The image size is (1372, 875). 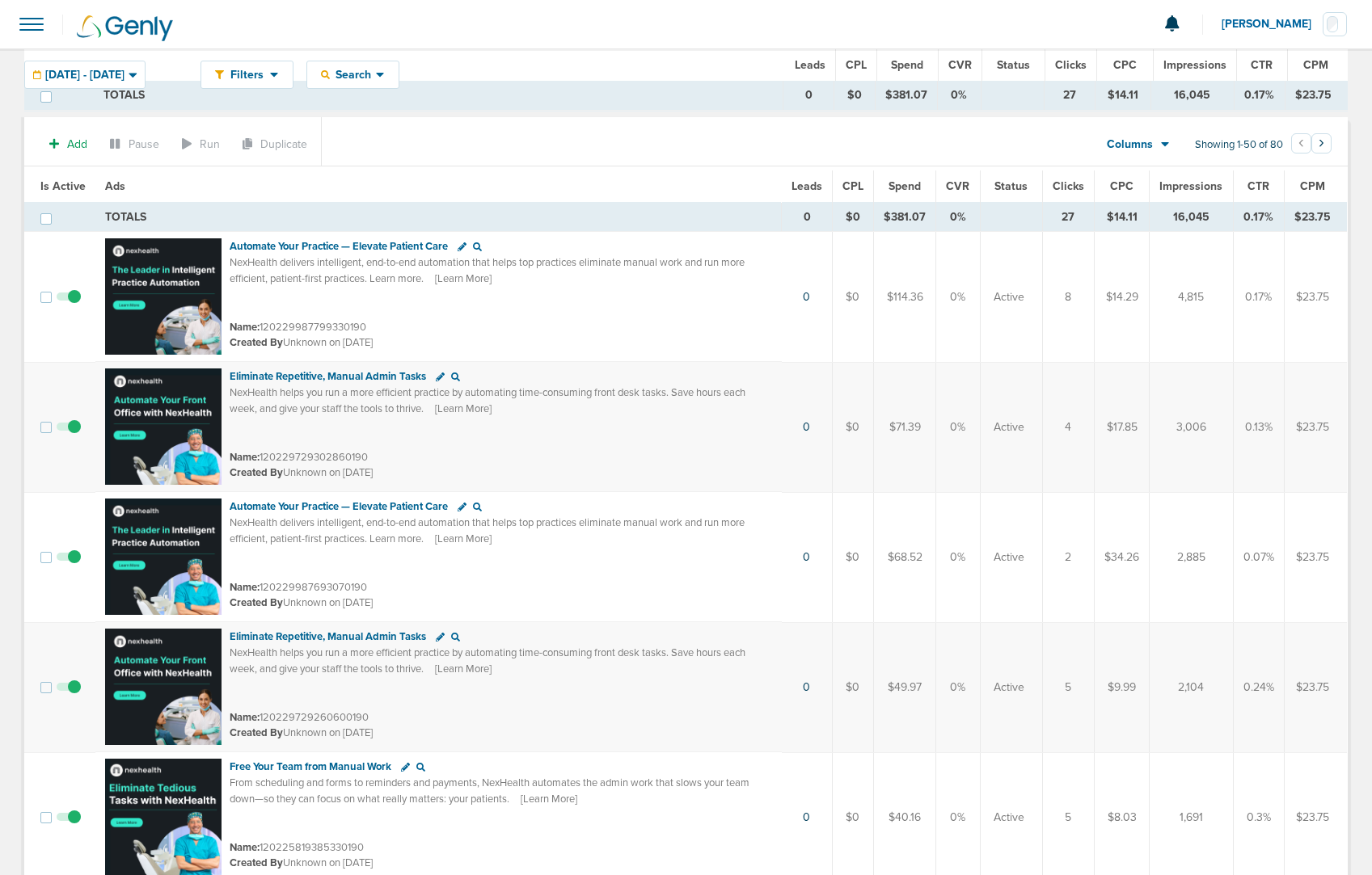 I want to click on button: Add, so click(x=68, y=144).